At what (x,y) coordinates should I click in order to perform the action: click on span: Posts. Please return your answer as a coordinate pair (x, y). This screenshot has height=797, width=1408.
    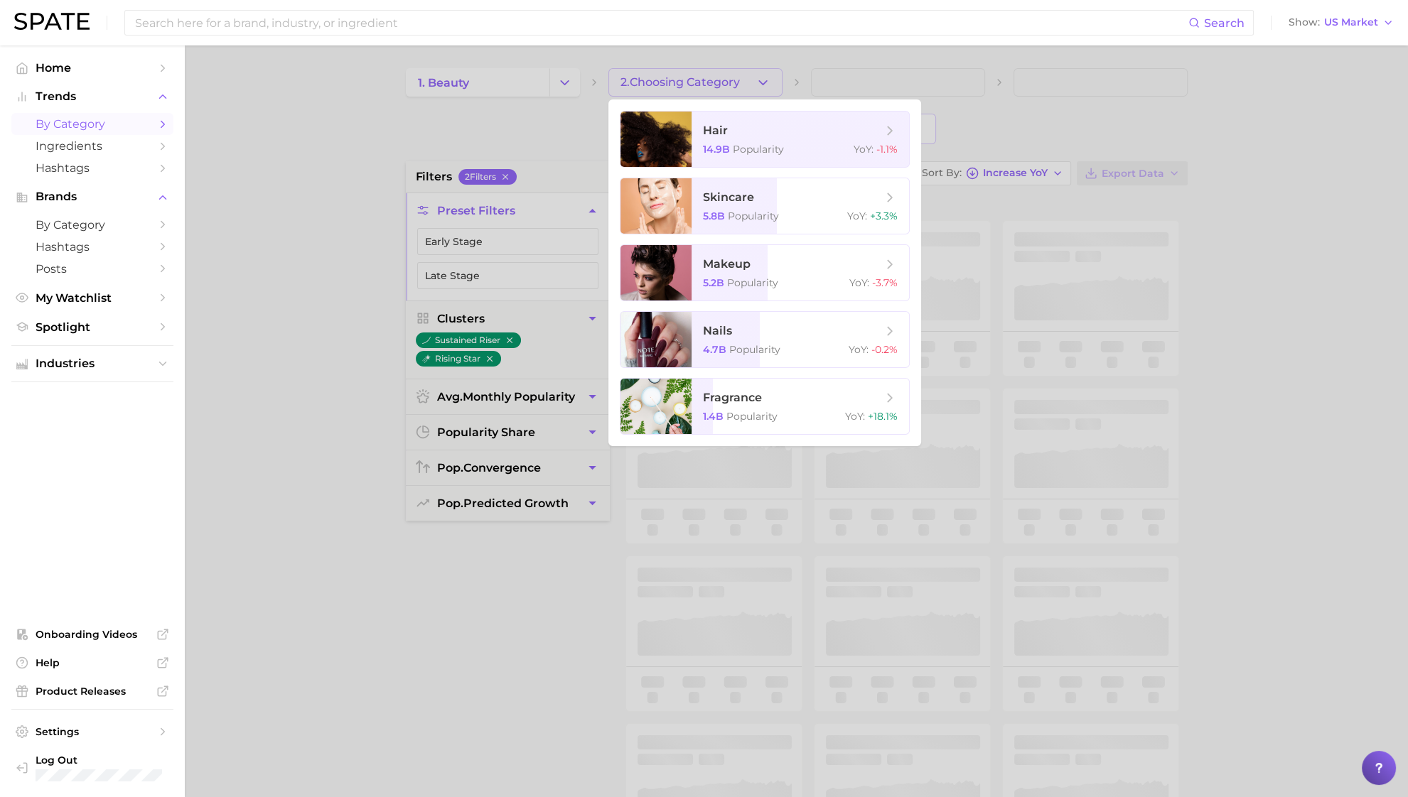
    Looking at the image, I should click on (92, 269).